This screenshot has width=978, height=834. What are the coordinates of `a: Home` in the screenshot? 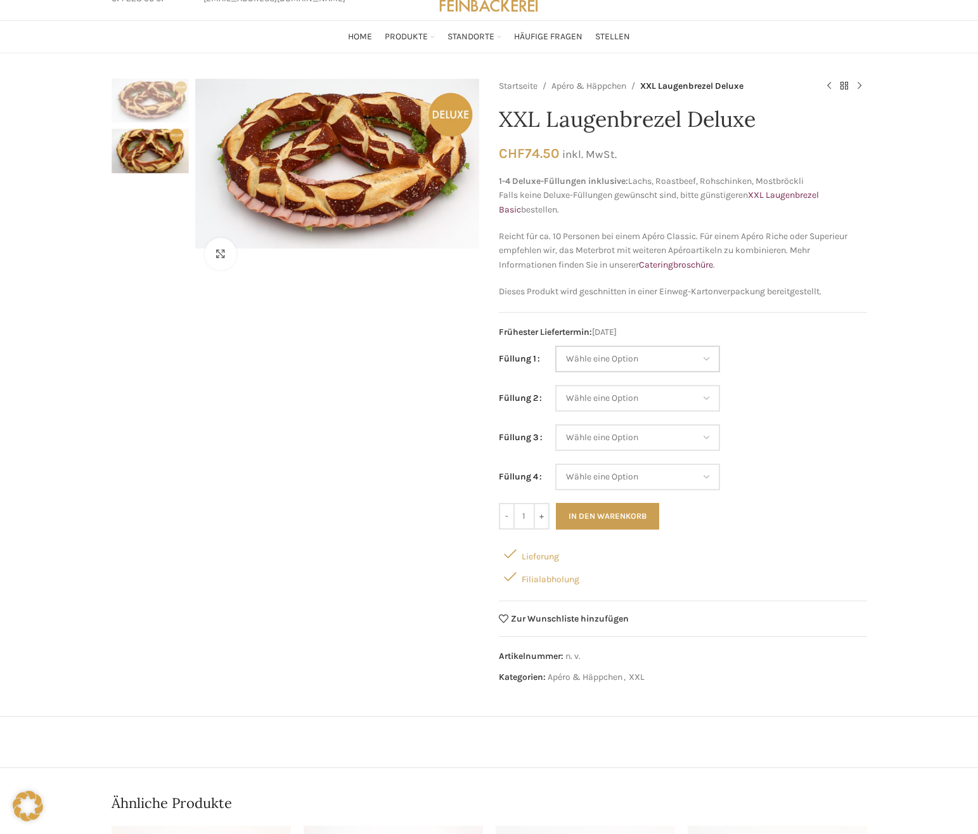 It's located at (360, 37).